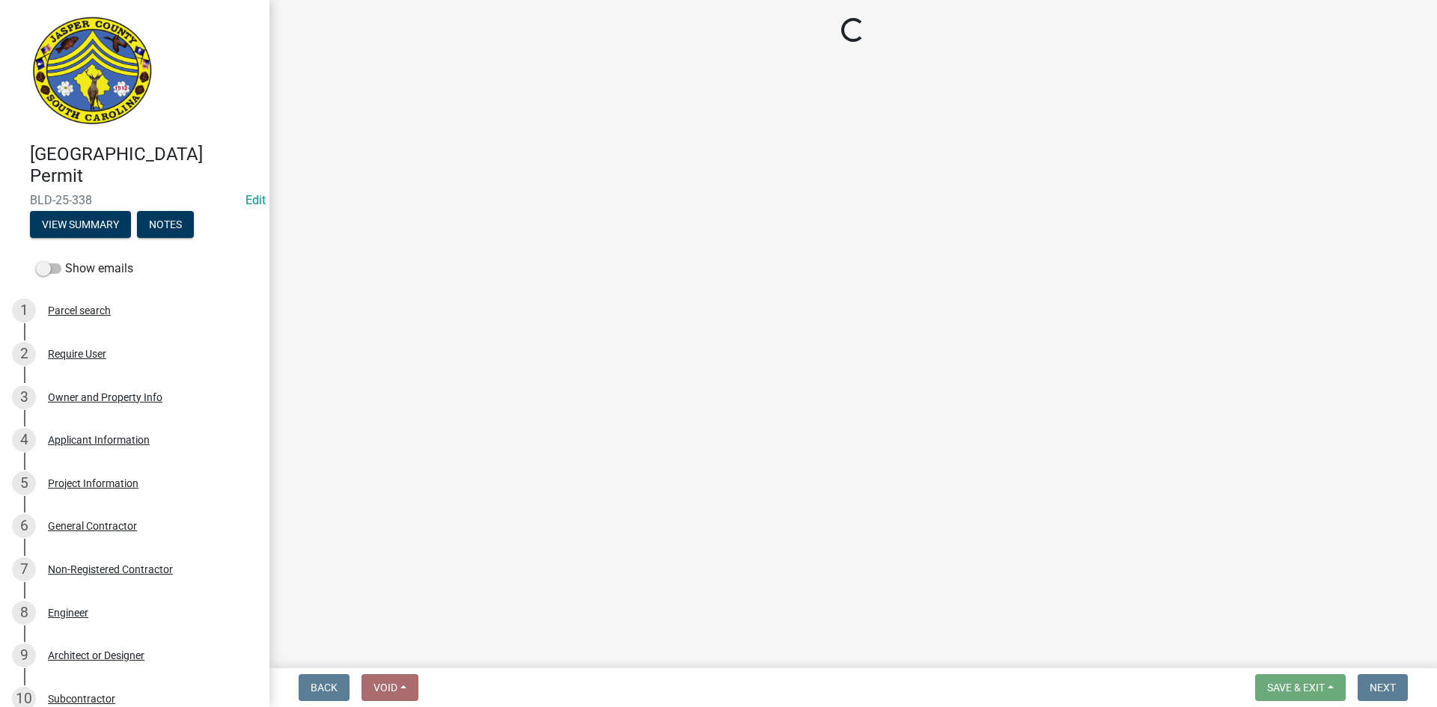 Image resolution: width=1437 pixels, height=707 pixels. What do you see at coordinates (390, 688) in the screenshot?
I see `button: Void` at bounding box center [390, 688].